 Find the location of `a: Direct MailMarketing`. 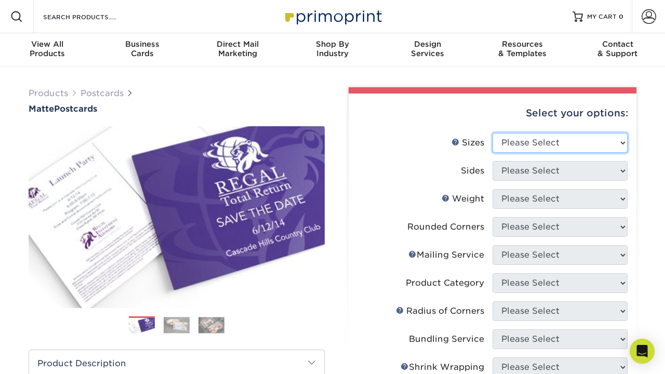

a: Direct MailMarketing is located at coordinates (237, 50).